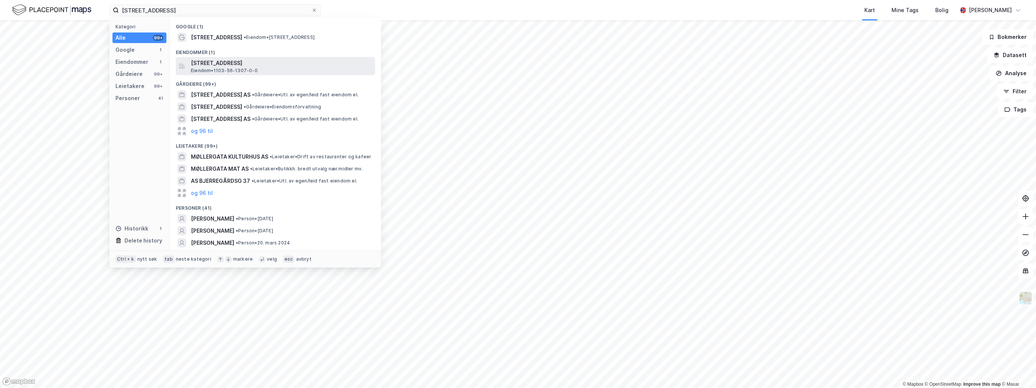  Describe the element at coordinates (1015, 109) in the screenshot. I see `button: Tags` at that location.